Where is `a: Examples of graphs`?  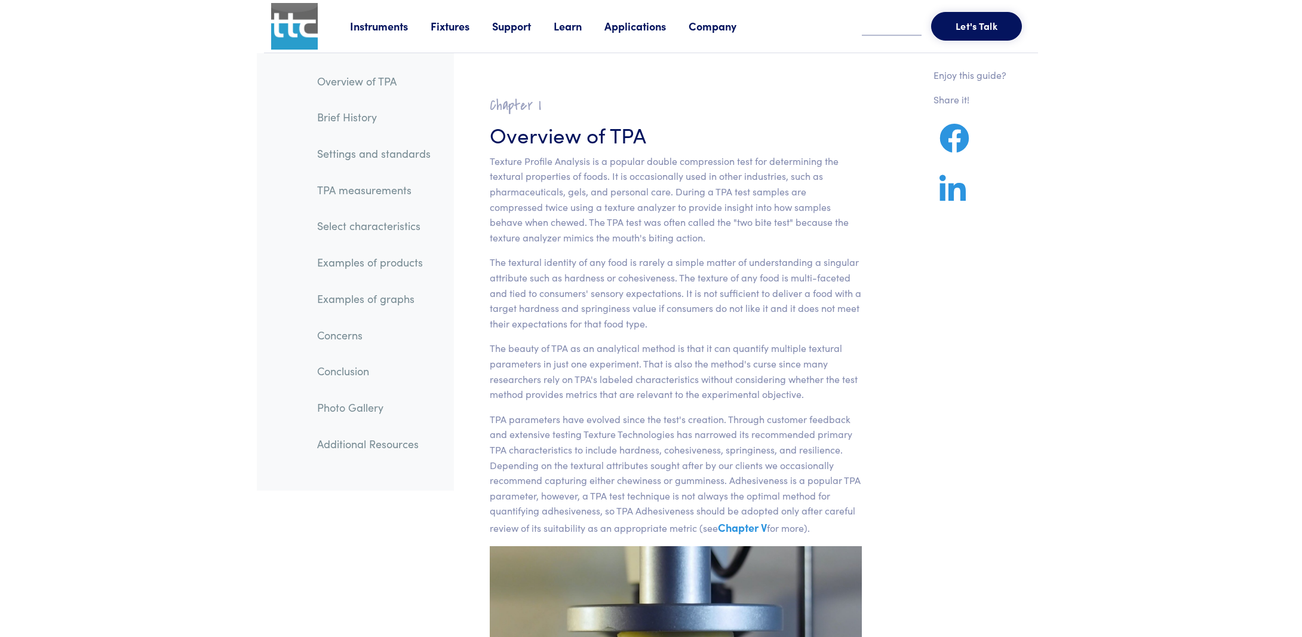
a: Examples of graphs is located at coordinates (374, 299).